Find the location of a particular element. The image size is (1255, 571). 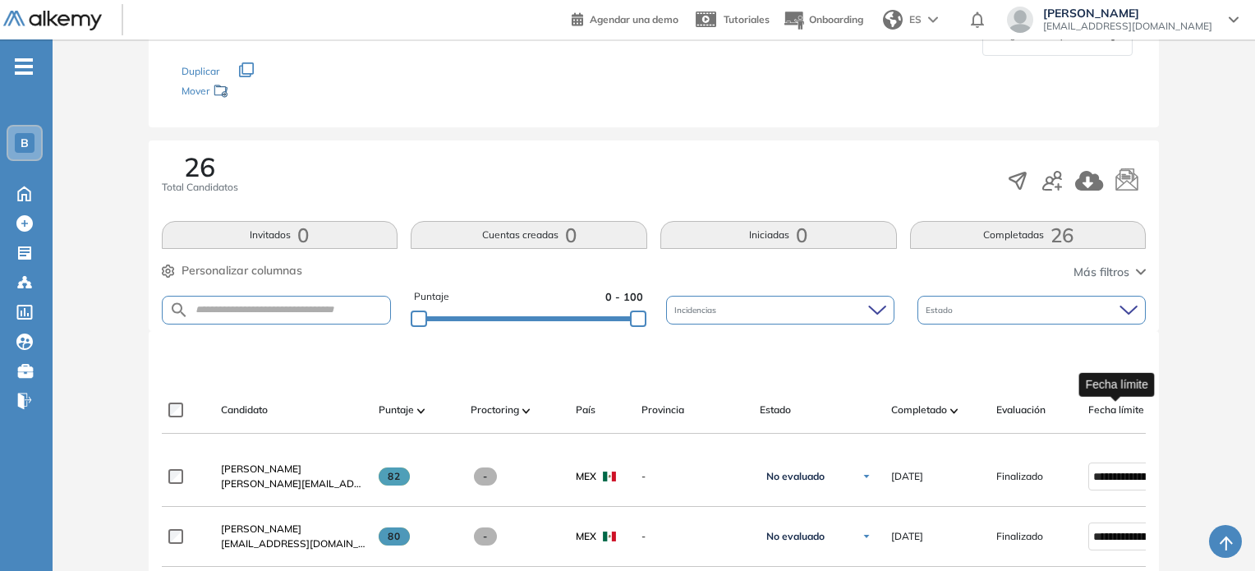

span: Total Candidatos is located at coordinates (200, 187).